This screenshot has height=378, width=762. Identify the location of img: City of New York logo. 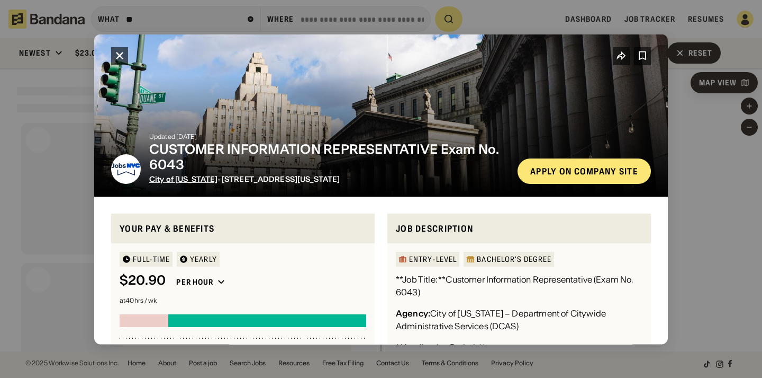
(126, 168).